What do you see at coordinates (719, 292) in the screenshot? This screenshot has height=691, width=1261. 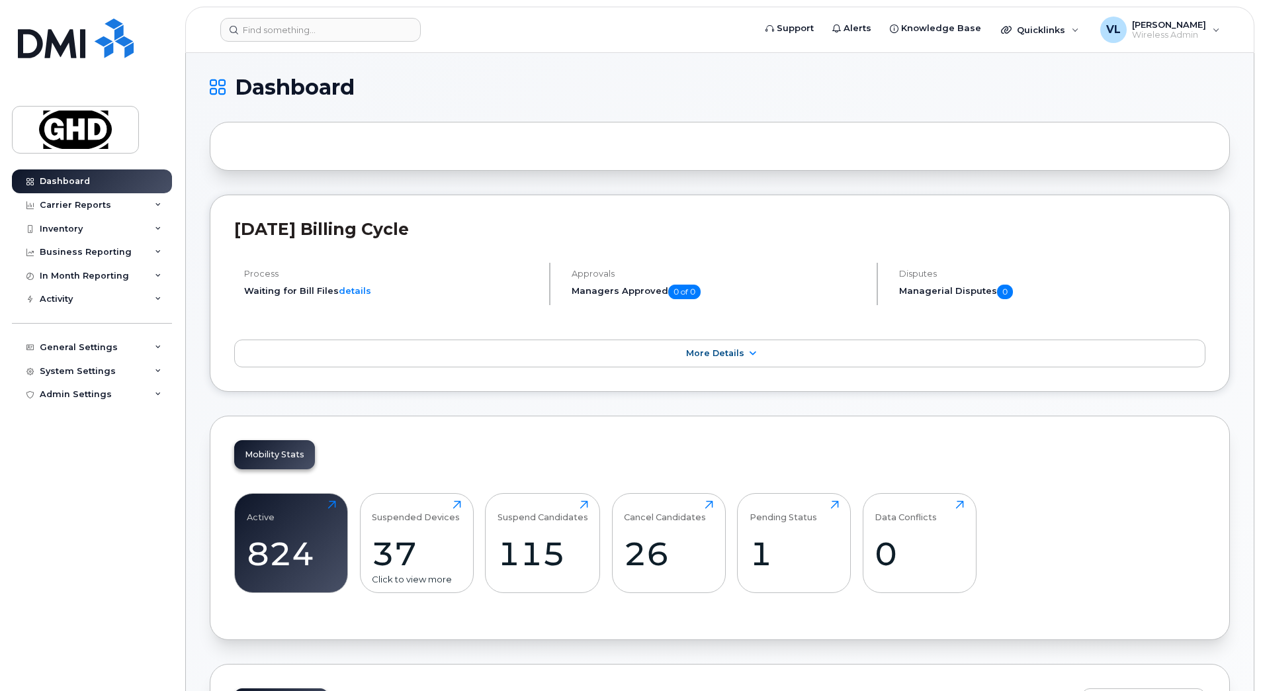 I see `h5: Managers Approved` at bounding box center [719, 292].